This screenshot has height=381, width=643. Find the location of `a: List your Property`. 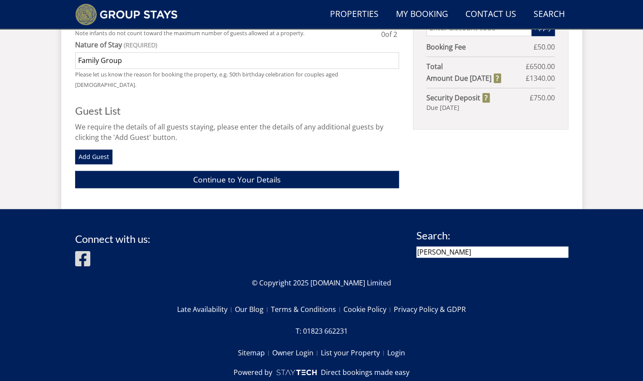

a: List your Property is located at coordinates (354, 353).